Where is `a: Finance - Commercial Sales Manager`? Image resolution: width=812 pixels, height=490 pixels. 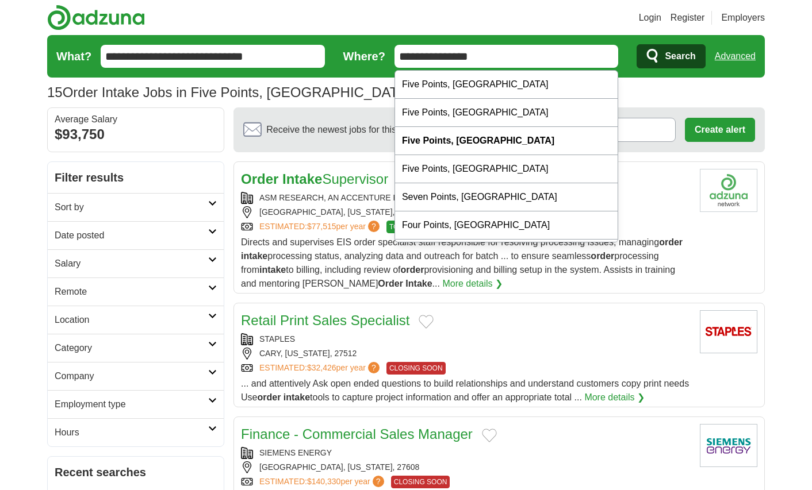
a: Finance - Commercial Sales Manager is located at coordinates (356, 434).